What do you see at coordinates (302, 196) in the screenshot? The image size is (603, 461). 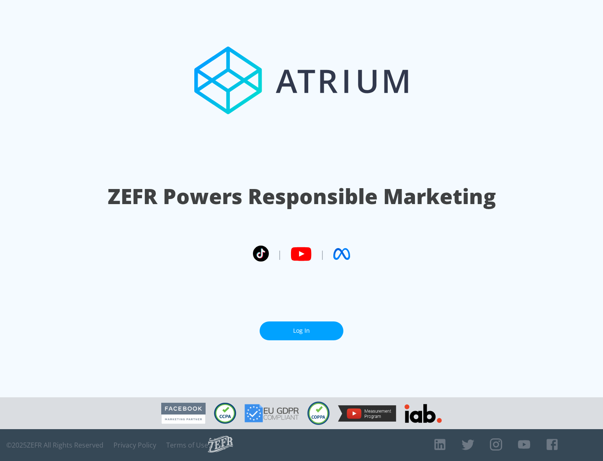 I see `h1: ZEFR Powers Responsible Marketing` at bounding box center [302, 196].